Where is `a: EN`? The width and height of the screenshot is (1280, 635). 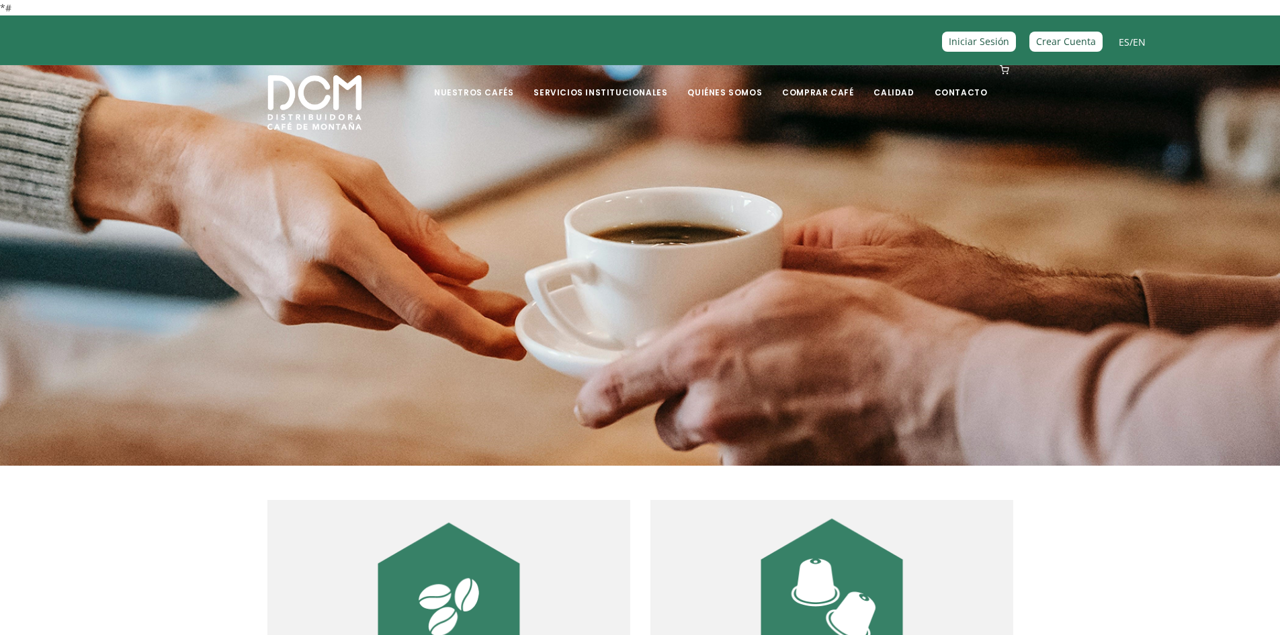 a: EN is located at coordinates (1139, 42).